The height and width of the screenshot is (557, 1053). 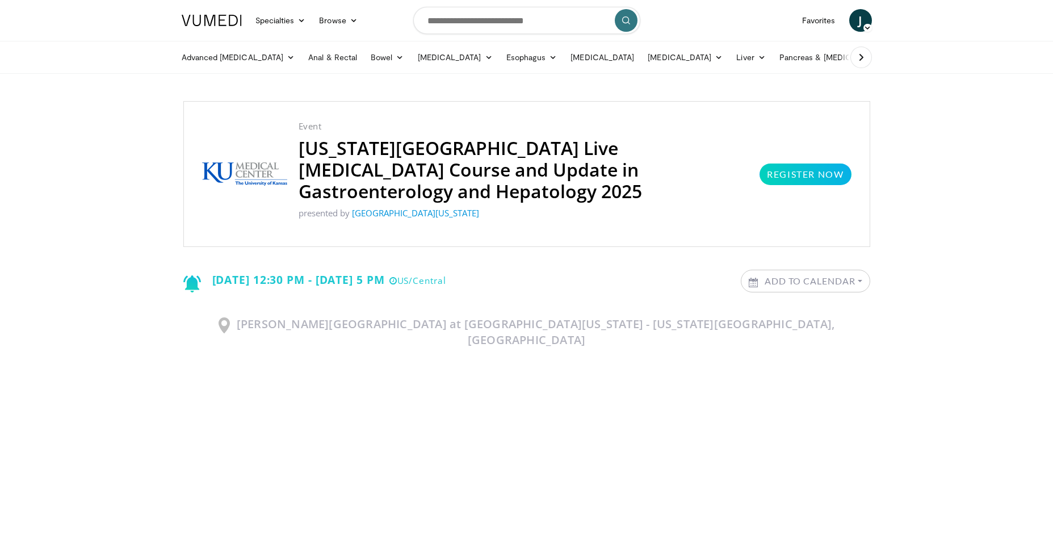 I want to click on a: Favorites, so click(x=819, y=20).